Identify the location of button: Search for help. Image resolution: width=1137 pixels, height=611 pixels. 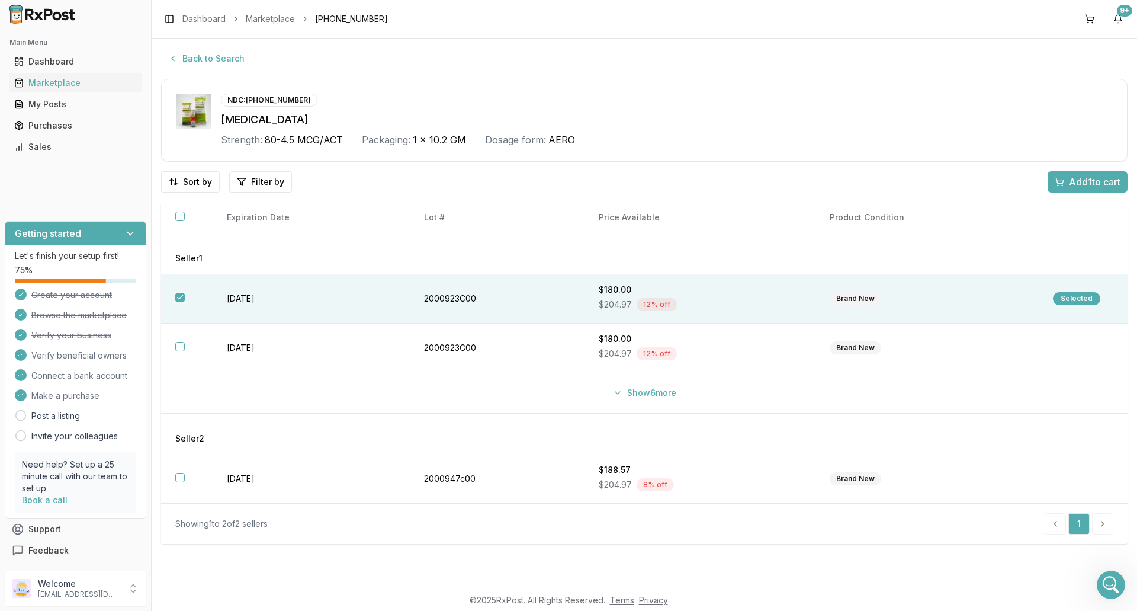
(118, 225).